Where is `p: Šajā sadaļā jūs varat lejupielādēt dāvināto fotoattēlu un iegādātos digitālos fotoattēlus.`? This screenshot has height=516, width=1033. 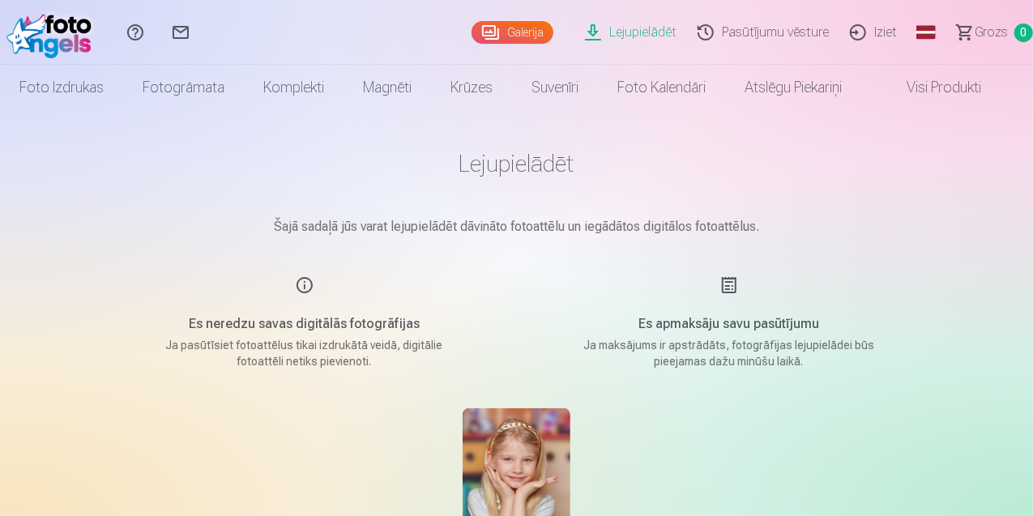
p: Šajā sadaļā jūs varat lejupielādēt dāvināto fotoattēlu un iegādātos digitālos fotoattēlus. is located at coordinates (517, 227).